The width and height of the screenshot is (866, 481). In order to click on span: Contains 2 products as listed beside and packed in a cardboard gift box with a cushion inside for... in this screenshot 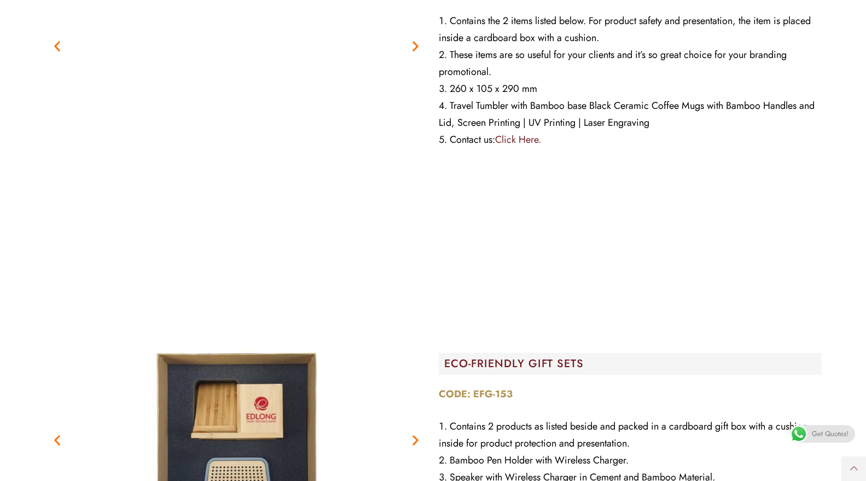, I will do `click(623, 434)`.